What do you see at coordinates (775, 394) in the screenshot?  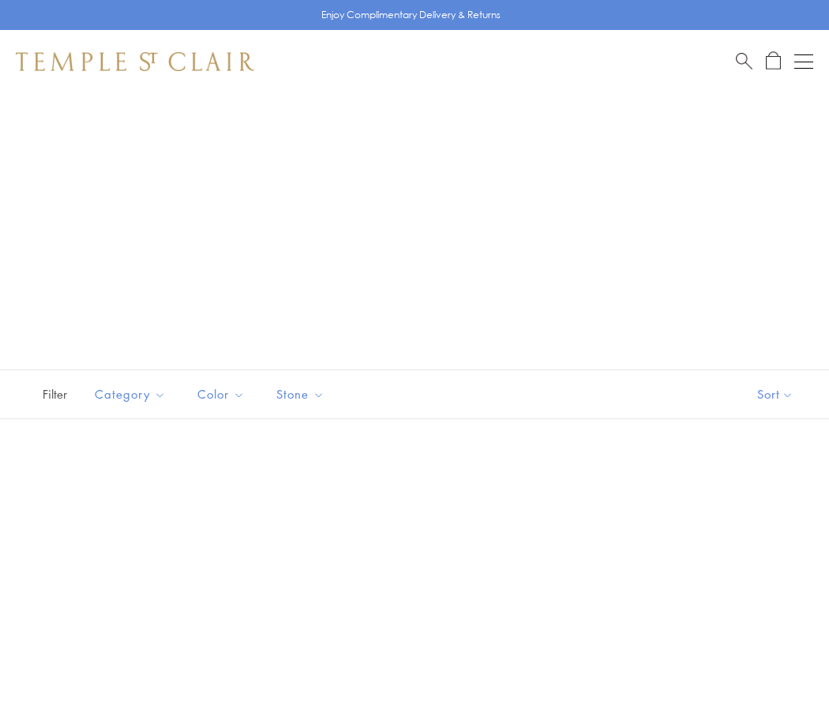 I see `button: Show sort by` at bounding box center [775, 394].